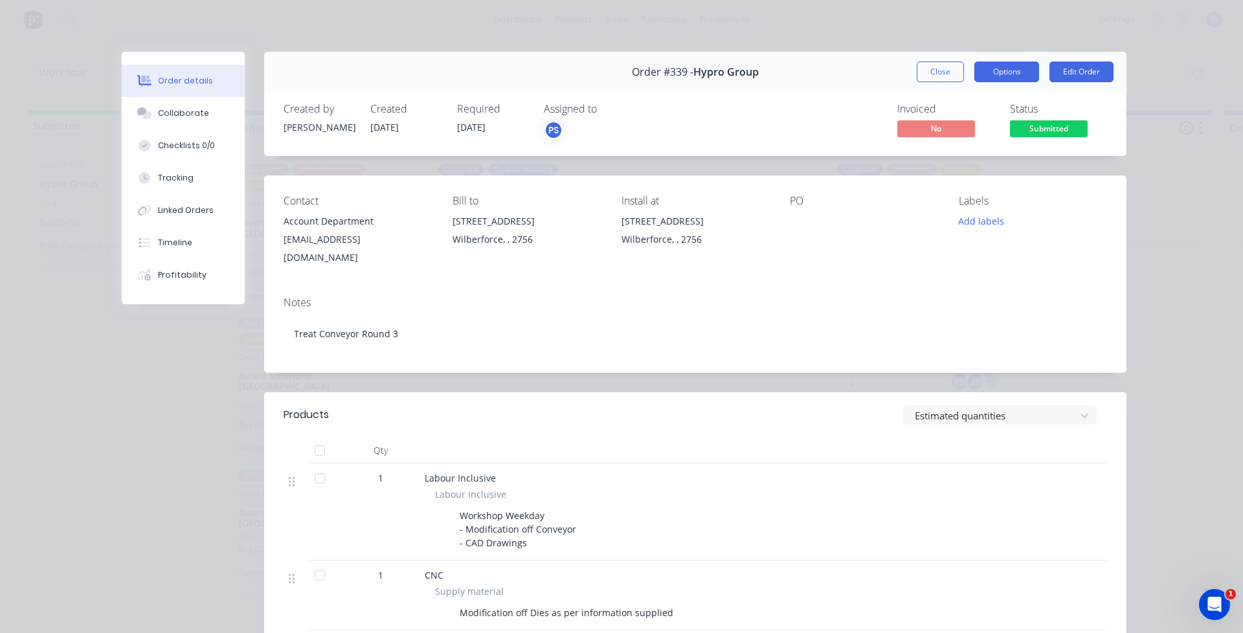 The height and width of the screenshot is (633, 1243). Describe the element at coordinates (406, 109) in the screenshot. I see `div: Created` at that location.